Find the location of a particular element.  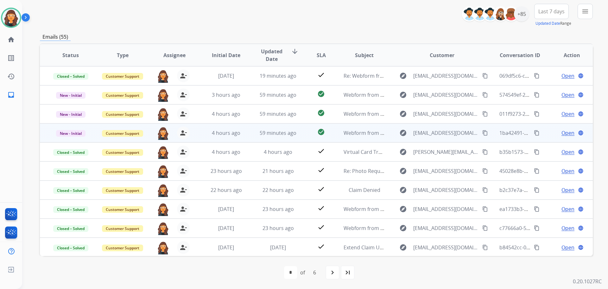

span: Customer is located at coordinates (442, 55).